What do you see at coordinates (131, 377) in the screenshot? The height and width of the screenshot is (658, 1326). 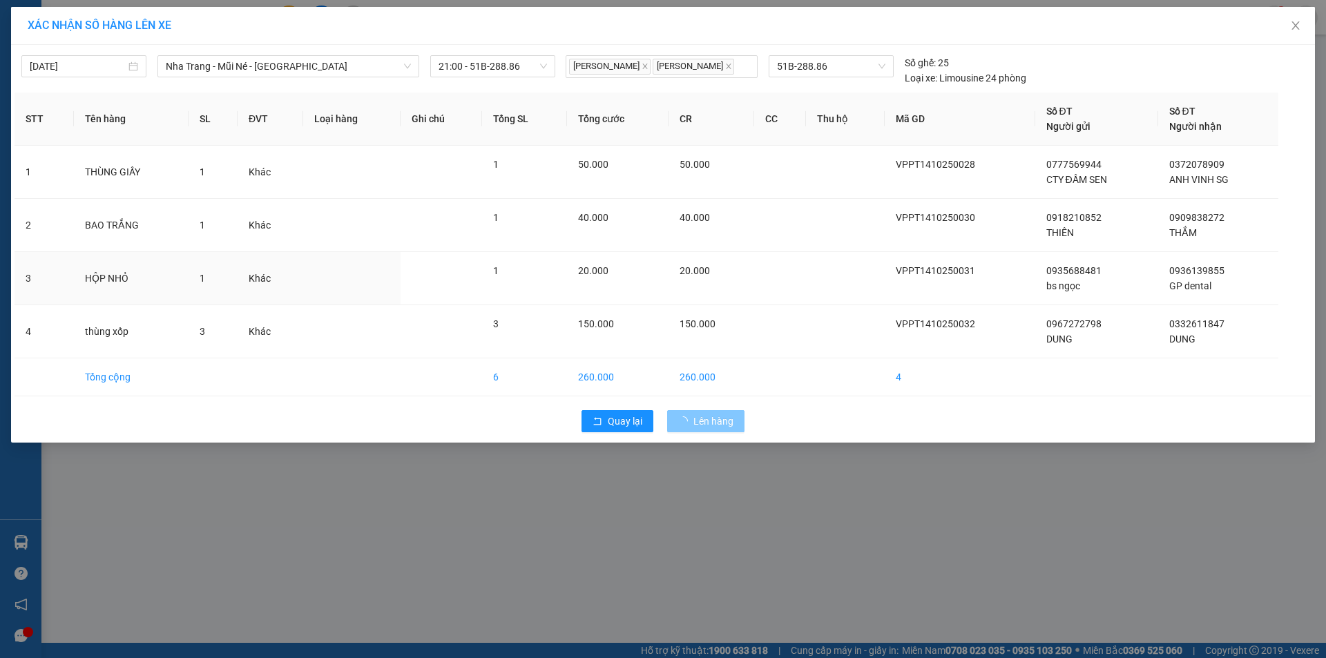 I see `td: Tổng cộng` at bounding box center [131, 377].